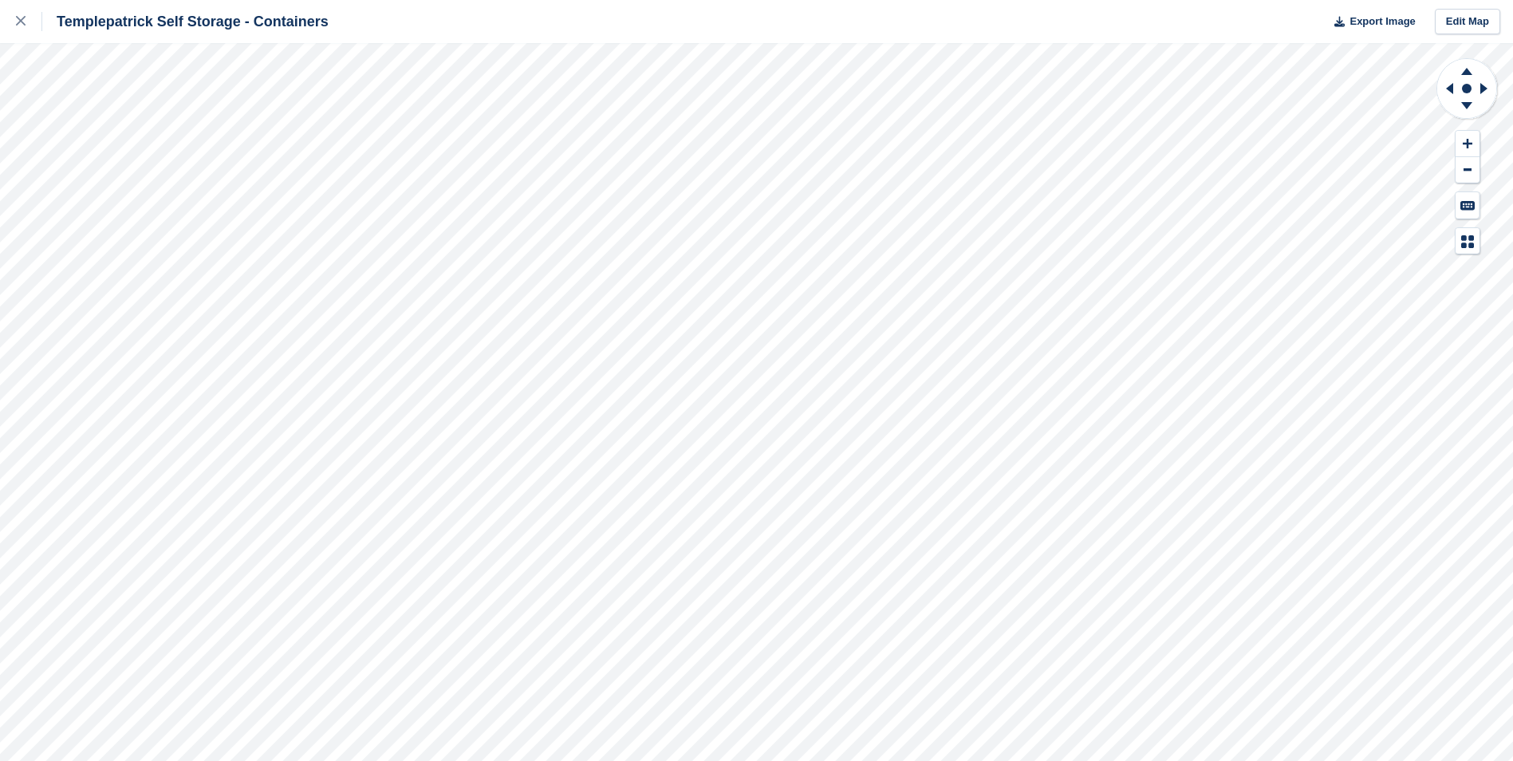 This screenshot has height=761, width=1513. I want to click on button: Map Legend, so click(1467, 241).